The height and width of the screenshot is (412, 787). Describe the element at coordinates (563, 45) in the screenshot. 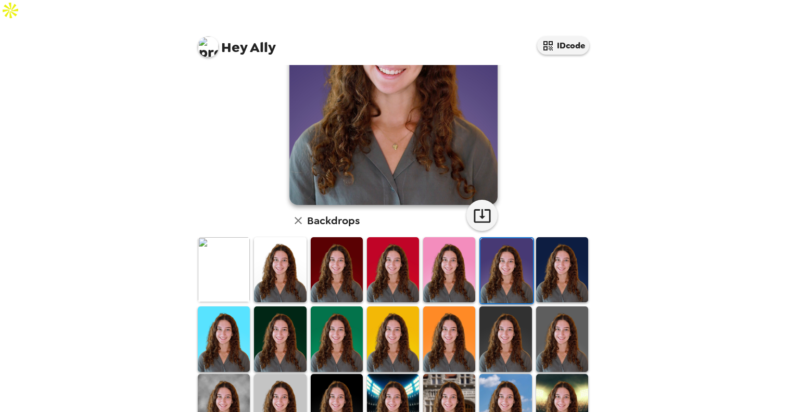

I see `button: IDcode` at that location.